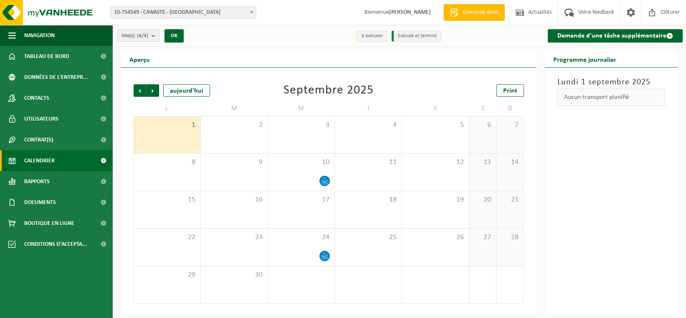 This screenshot has height=318, width=686. I want to click on td: D, so click(510, 109).